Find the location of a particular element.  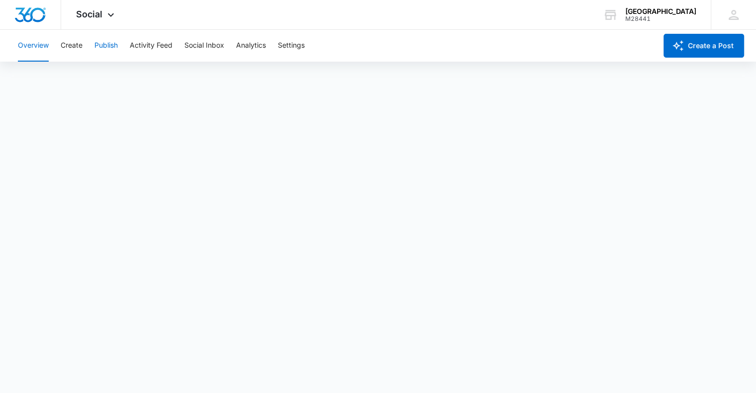

div: account id is located at coordinates (661, 19).